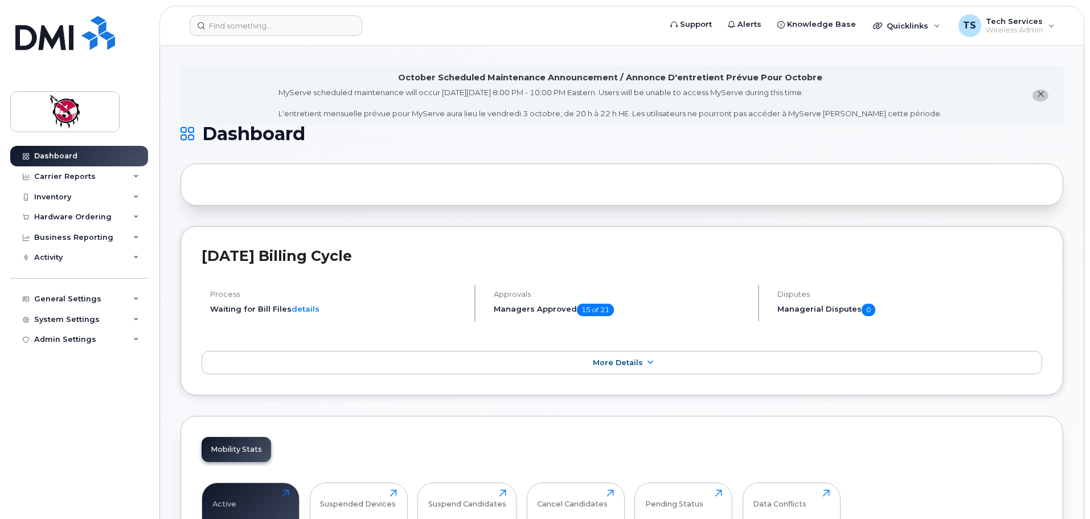 The image size is (1090, 519). Describe the element at coordinates (621, 294) in the screenshot. I see `h4: Approvals` at that location.